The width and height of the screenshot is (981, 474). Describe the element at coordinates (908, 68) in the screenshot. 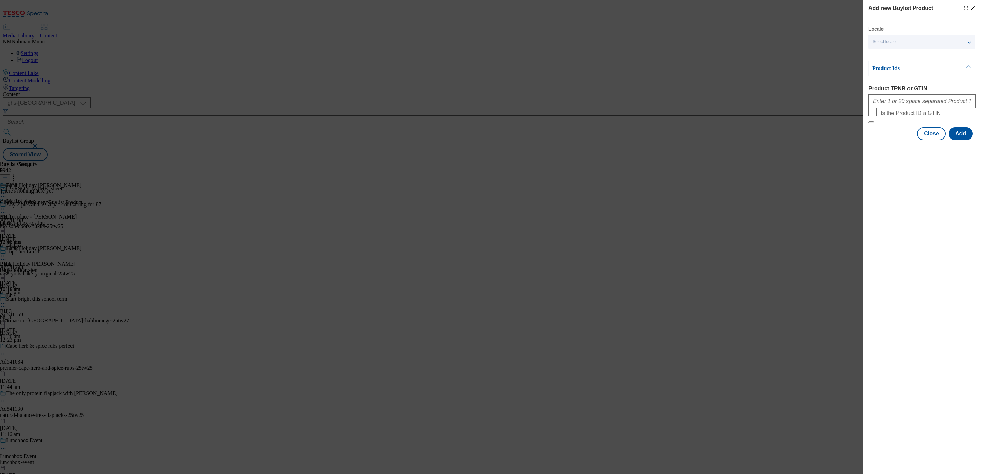

I see `p: Product Ids` at that location.